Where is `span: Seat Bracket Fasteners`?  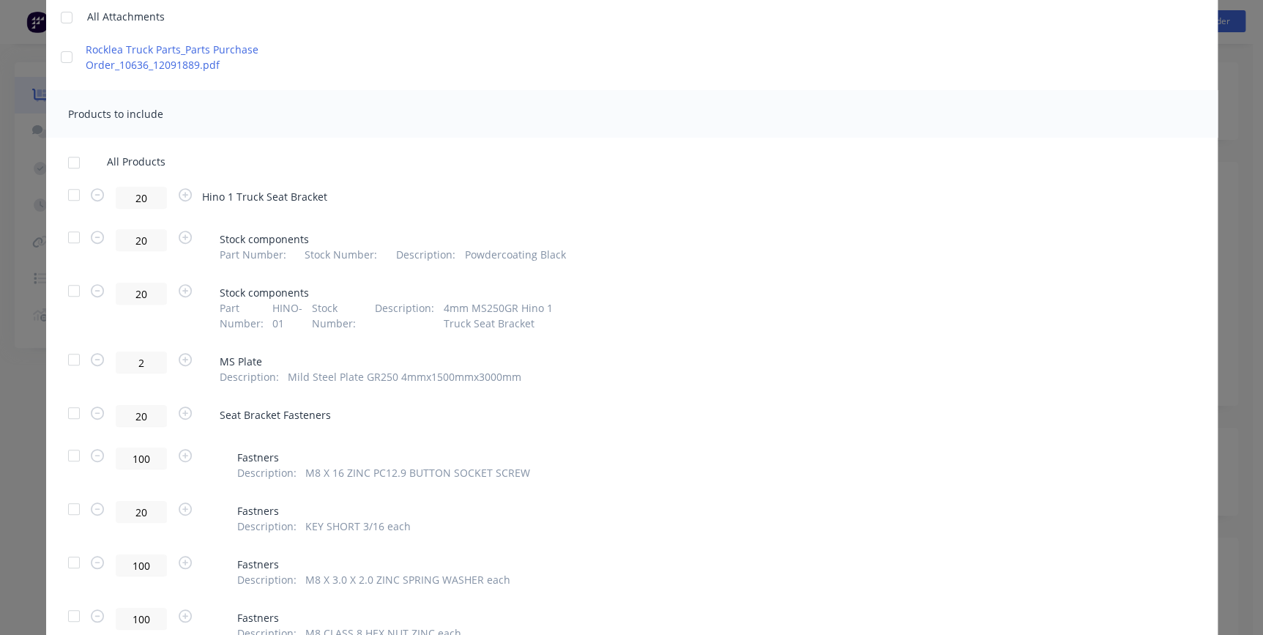
span: Seat Bracket Fasteners is located at coordinates (275, 415).